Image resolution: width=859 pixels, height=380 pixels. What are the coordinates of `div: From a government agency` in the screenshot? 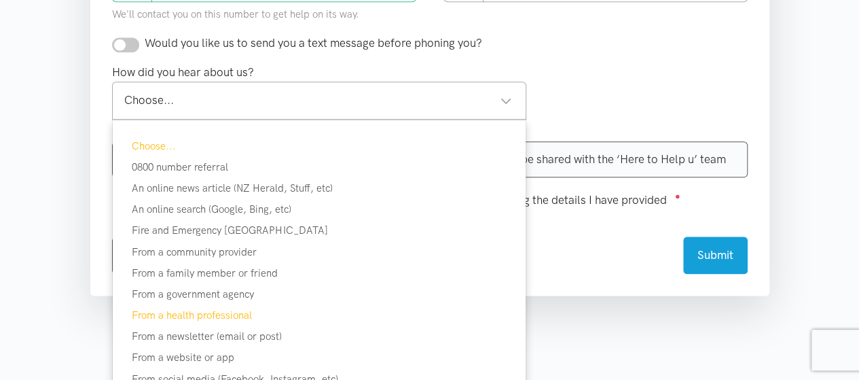 It's located at (319, 294).